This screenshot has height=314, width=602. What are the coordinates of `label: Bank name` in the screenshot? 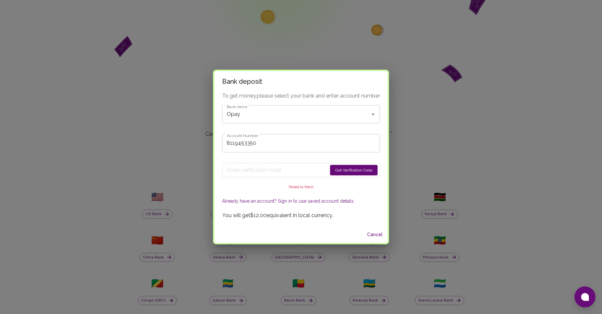 It's located at (237, 106).